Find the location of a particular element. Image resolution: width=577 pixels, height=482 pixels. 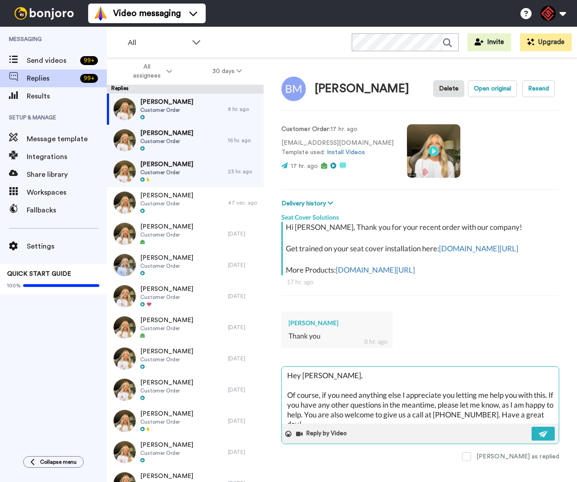

img: b57aca97-74ef-474d-9708-d75dca591c50-thumb.jpg is located at coordinates (125, 421).